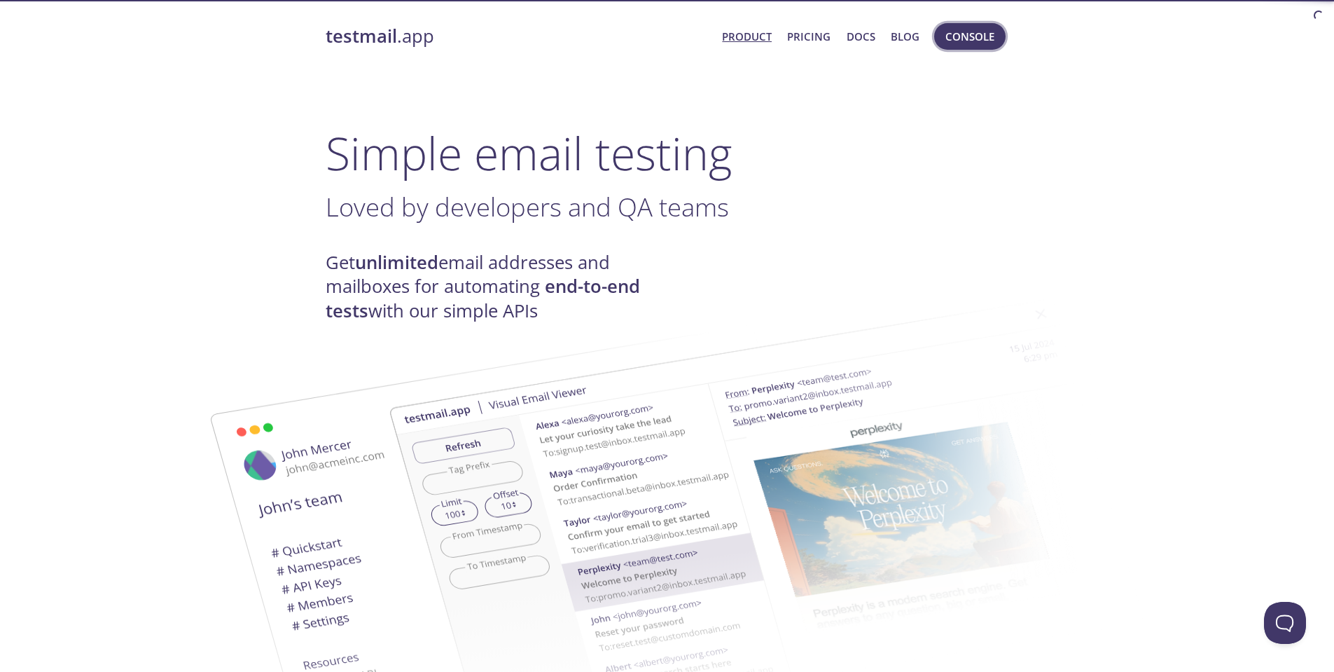 Image resolution: width=1334 pixels, height=672 pixels. What do you see at coordinates (527, 207) in the screenshot?
I see `span: Loved by developers and QA teams` at bounding box center [527, 207].